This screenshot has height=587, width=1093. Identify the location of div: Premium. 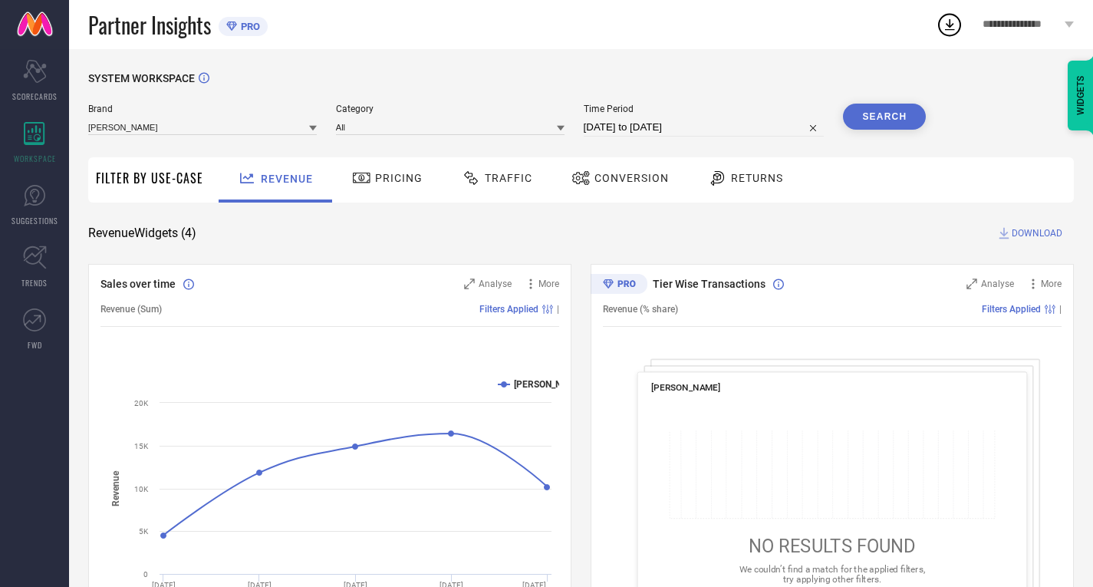
(619, 285).